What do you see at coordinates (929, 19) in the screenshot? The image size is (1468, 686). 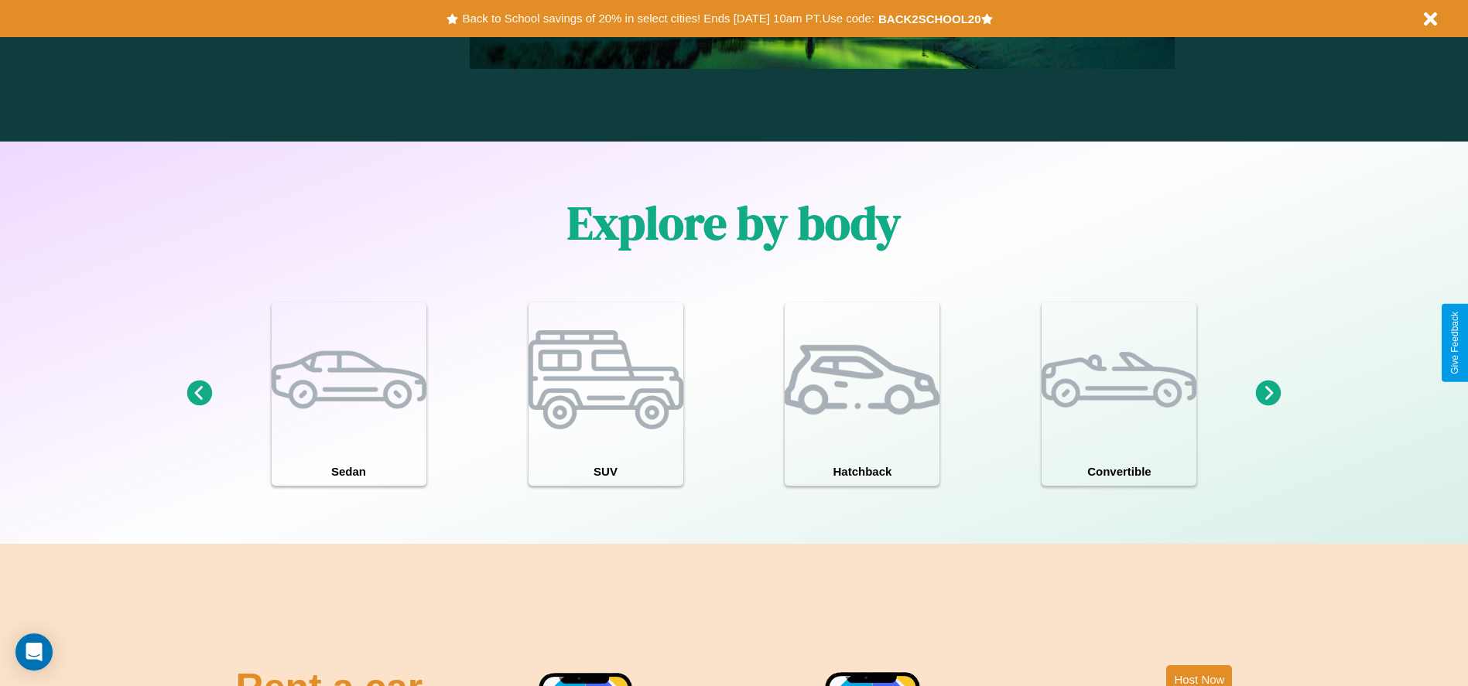 I see `b: BACK2SCHOOL20` at bounding box center [929, 19].